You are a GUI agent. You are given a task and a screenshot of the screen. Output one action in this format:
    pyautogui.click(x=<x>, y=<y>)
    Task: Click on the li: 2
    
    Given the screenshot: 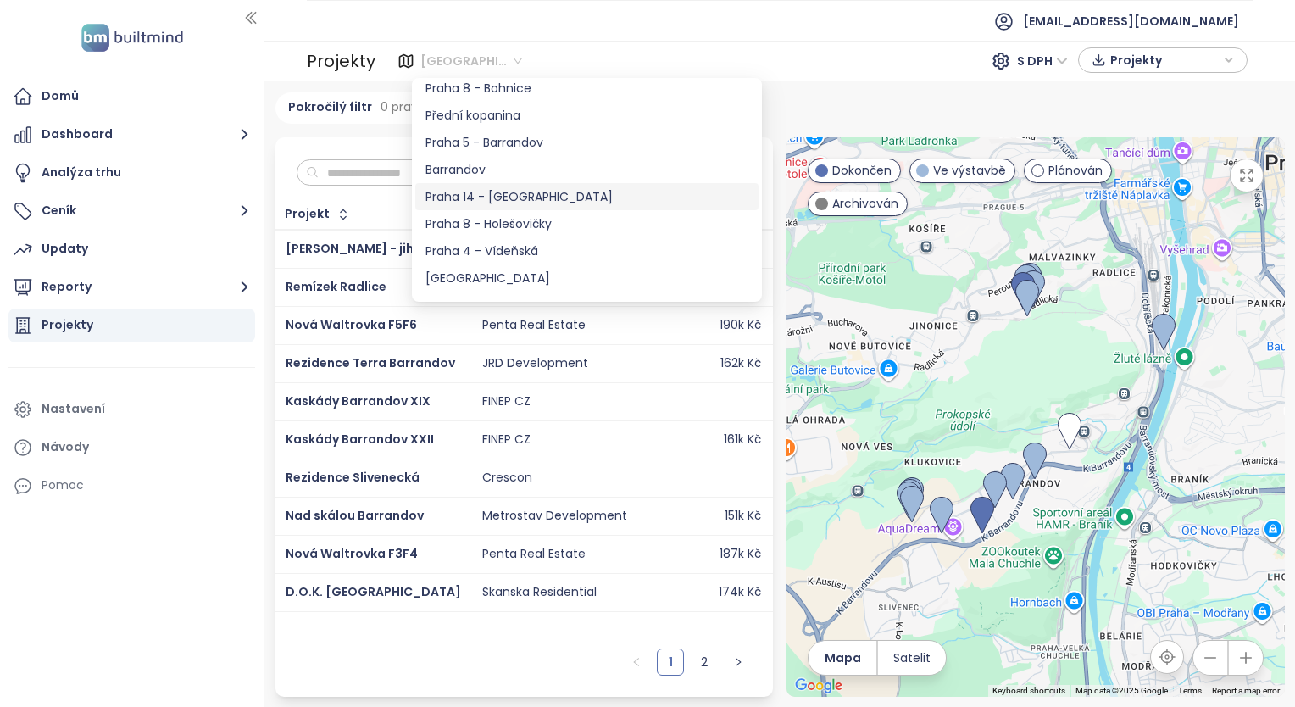 What is the action you would take?
    pyautogui.click(x=704, y=662)
    